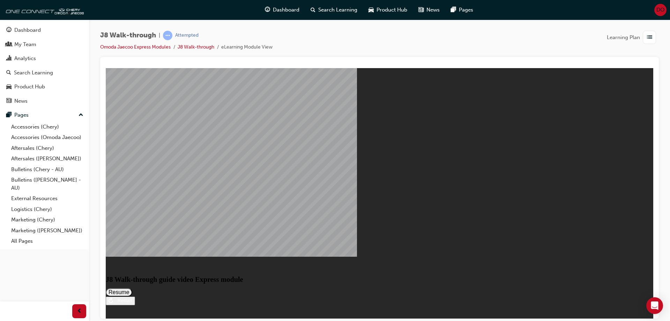 Image resolution: width=670 pixels, height=321 pixels. Describe the element at coordinates (47, 169) in the screenshot. I see `a: Bulletins (Chery - AU)` at that location.